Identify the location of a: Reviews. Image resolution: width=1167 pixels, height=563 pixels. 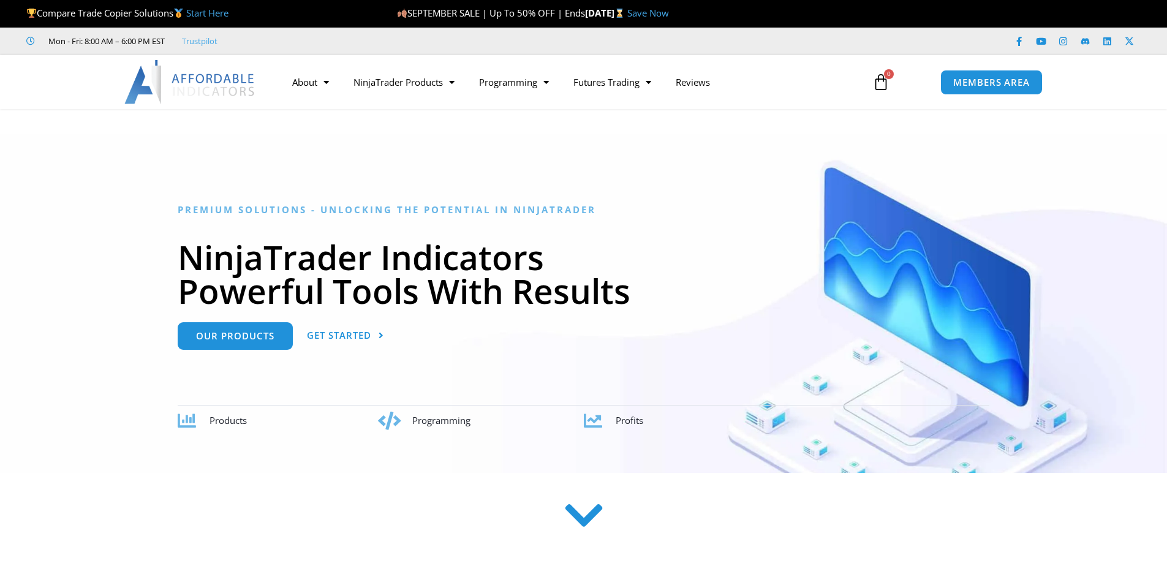
(693, 82).